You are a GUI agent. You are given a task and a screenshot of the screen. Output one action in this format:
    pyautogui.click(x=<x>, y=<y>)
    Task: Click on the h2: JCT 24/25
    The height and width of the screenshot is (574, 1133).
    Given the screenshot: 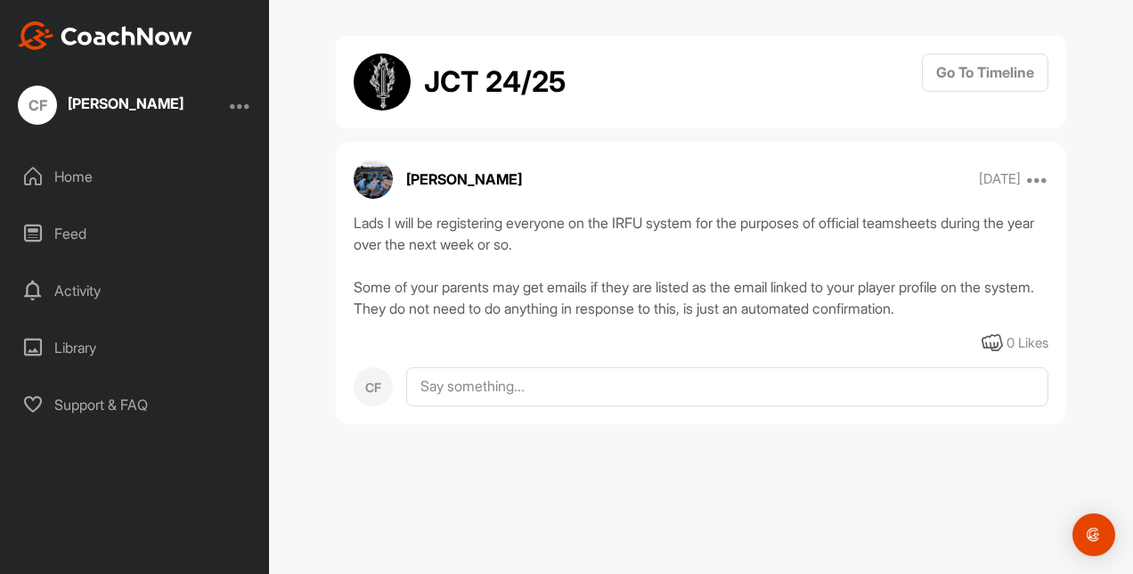 What is the action you would take?
    pyautogui.click(x=494, y=82)
    